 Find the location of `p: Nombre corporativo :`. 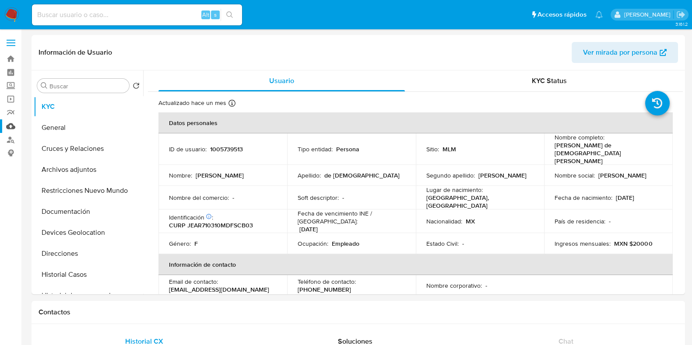

p: Nombre corporativo : is located at coordinates (454, 286).